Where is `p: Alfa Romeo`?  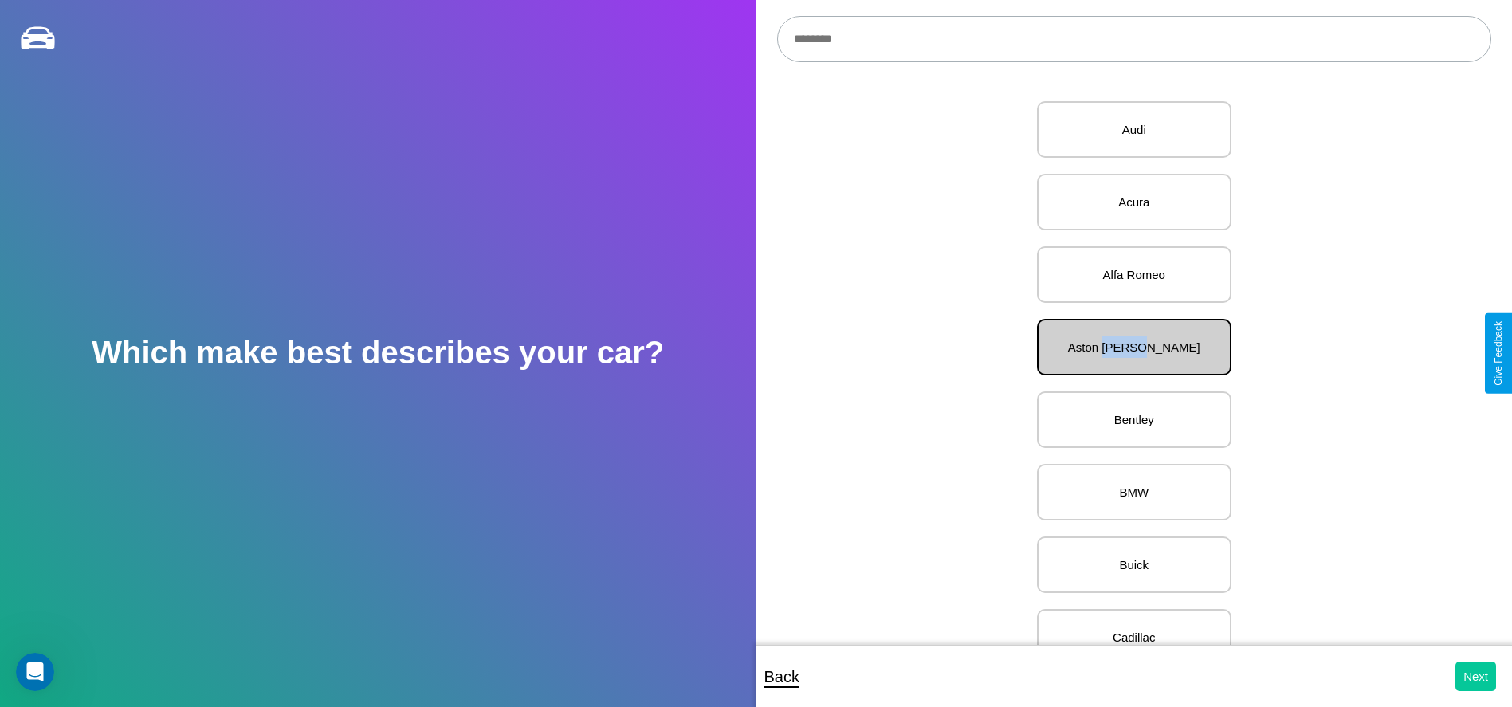
p: Alfa Romeo is located at coordinates (1134, 274).